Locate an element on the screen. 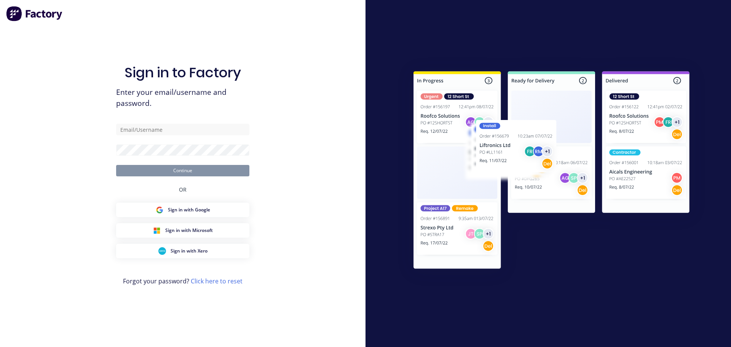 Image resolution: width=731 pixels, height=347 pixels. span: Forgot your password? is located at coordinates (183, 281).